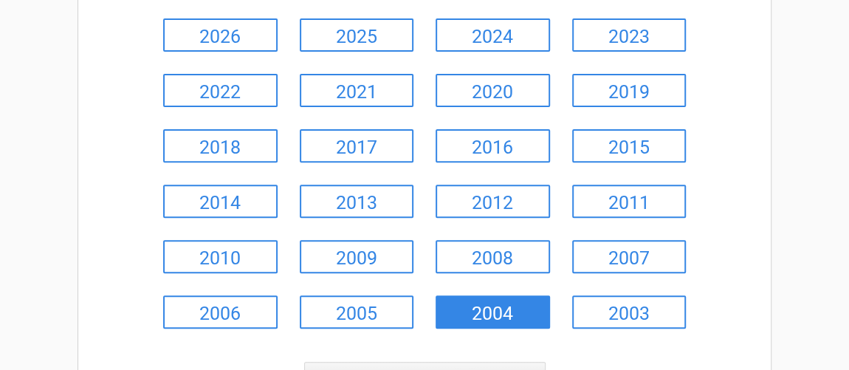 This screenshot has height=370, width=849. Describe the element at coordinates (629, 146) in the screenshot. I see `a: 2015` at that location.